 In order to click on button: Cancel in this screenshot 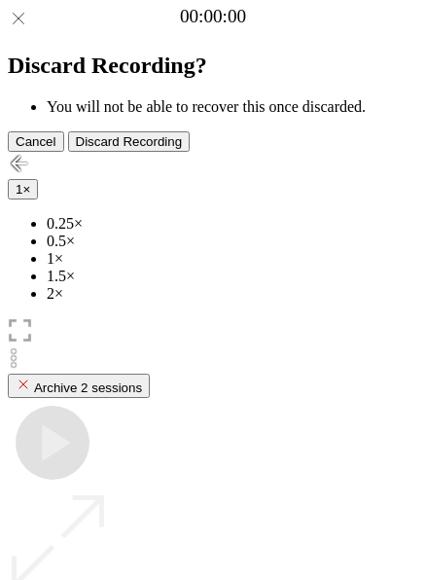, I will do `click(36, 141)`.